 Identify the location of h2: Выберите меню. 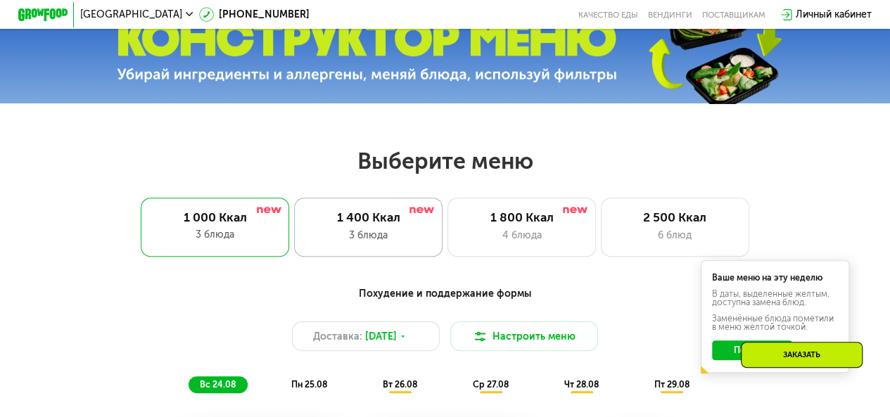
(445, 161).